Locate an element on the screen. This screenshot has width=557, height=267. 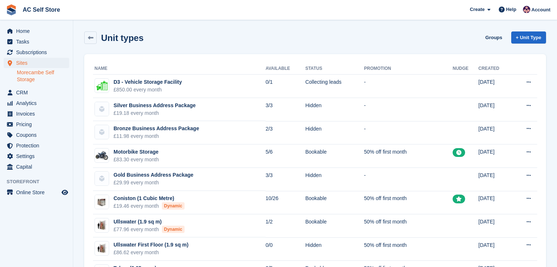
th: Status is located at coordinates (335, 69).